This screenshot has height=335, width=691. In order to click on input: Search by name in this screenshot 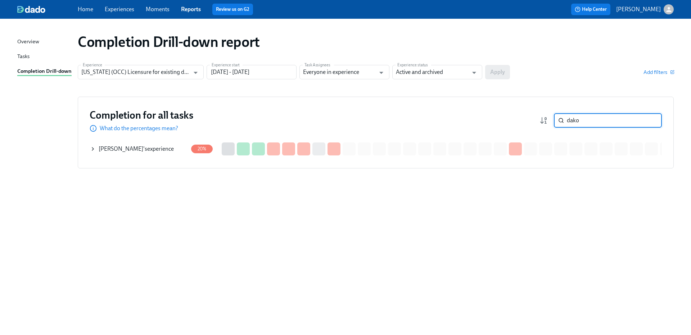, I will do `click(615, 120)`.